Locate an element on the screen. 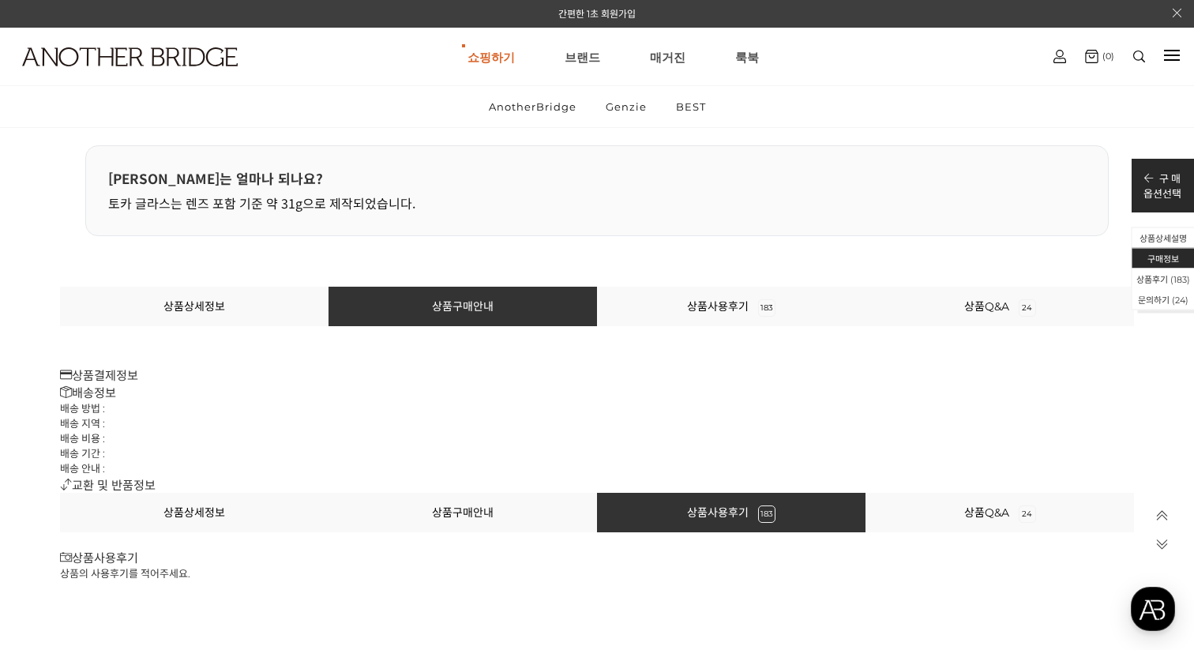 This screenshot has height=650, width=1194. li: 배송 안내 : is located at coordinates (597, 468).